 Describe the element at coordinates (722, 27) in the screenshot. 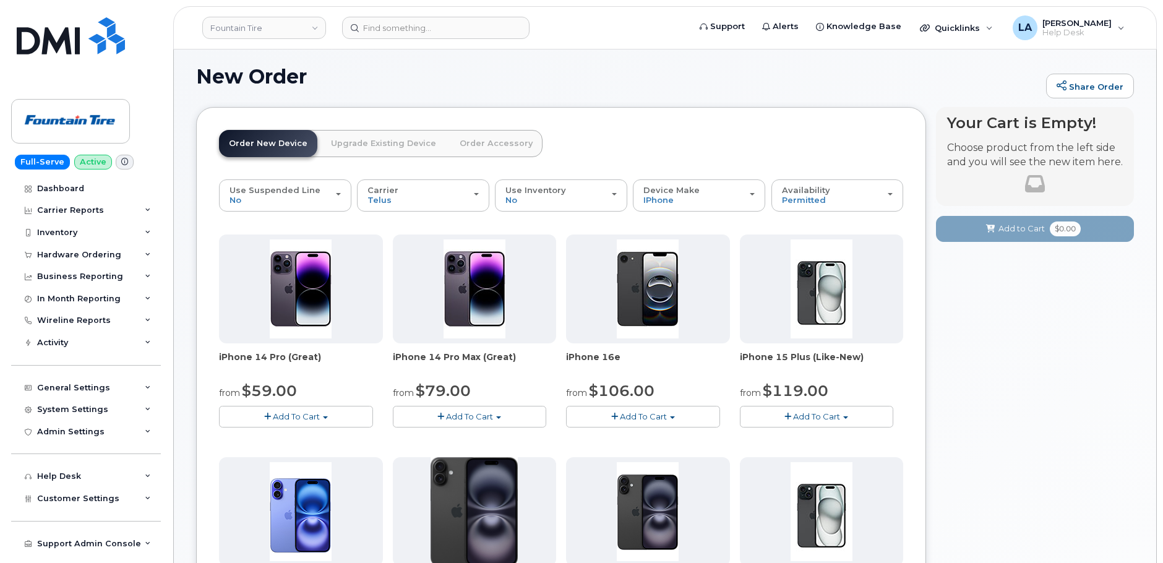

I see `a: Support` at that location.